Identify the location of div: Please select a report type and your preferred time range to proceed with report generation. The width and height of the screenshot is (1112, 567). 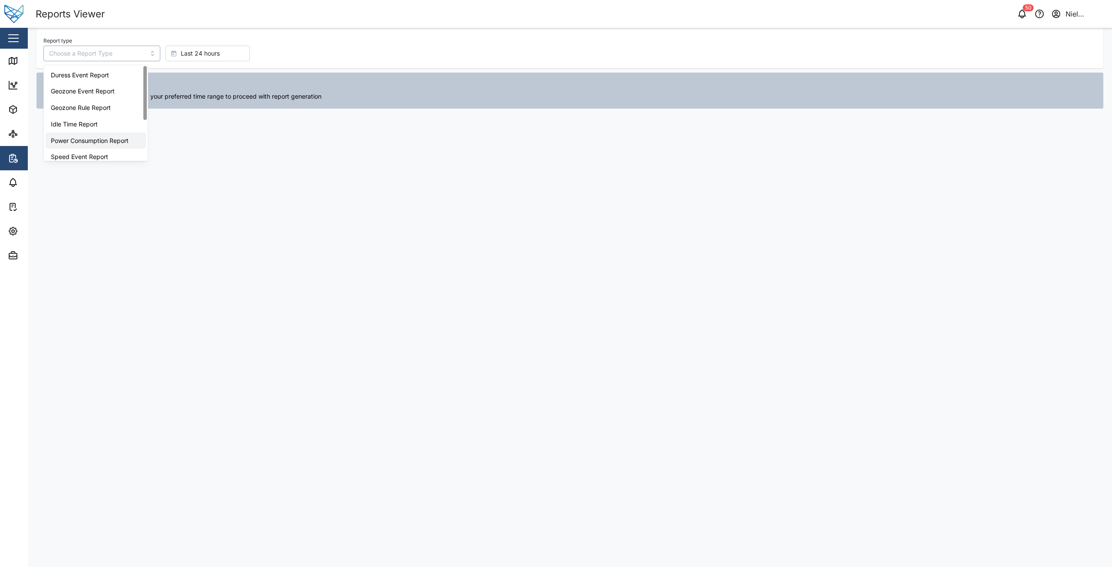
(579, 96).